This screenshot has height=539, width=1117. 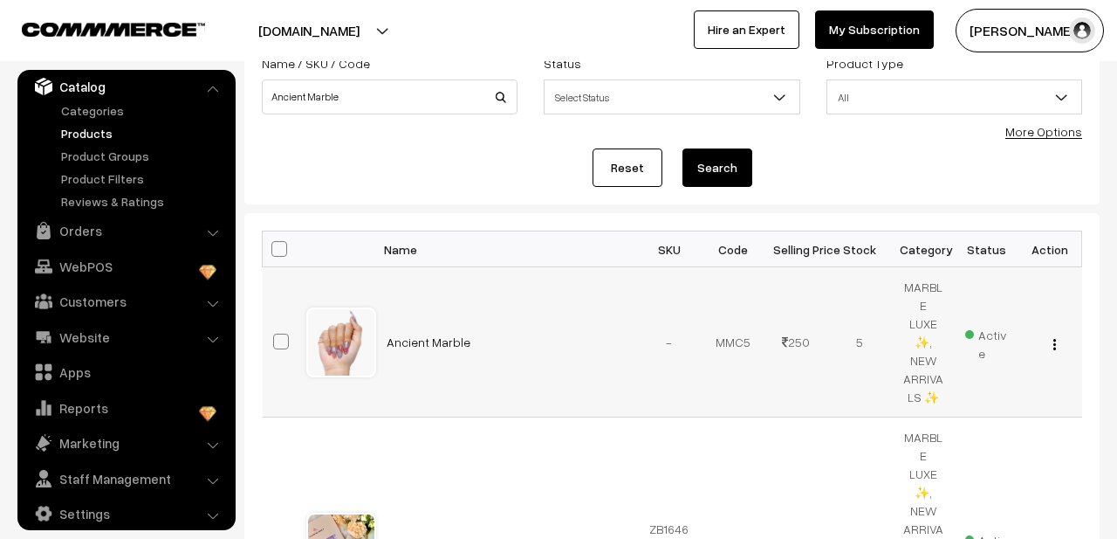 What do you see at coordinates (671, 97) in the screenshot?
I see `span: Select Status` at bounding box center [671, 97].